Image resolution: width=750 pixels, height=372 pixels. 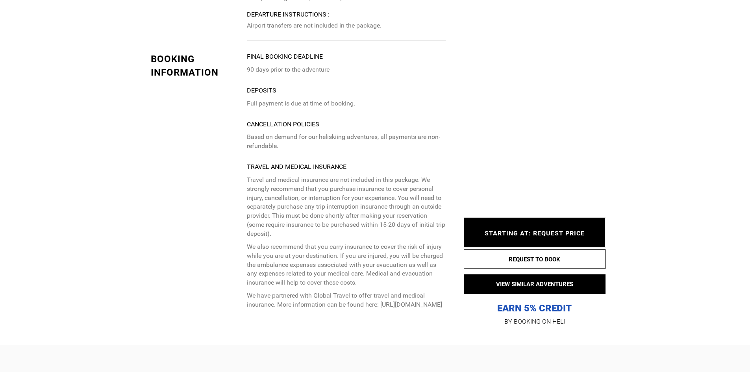 I want to click on p: Airport transfers are not included in the package., so click(x=346, y=26).